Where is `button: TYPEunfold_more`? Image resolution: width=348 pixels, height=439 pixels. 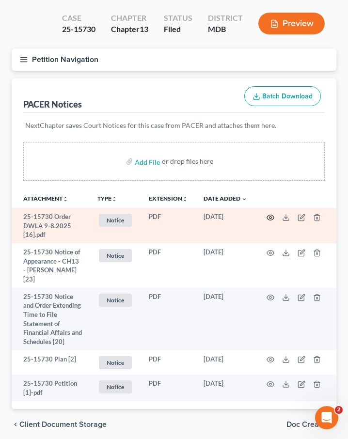 button: TYPEunfold_more is located at coordinates (107, 199).